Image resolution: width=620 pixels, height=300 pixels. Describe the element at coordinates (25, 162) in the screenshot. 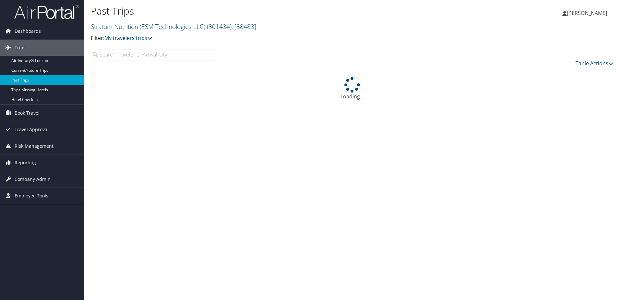

I see `span: Reporting` at that location.